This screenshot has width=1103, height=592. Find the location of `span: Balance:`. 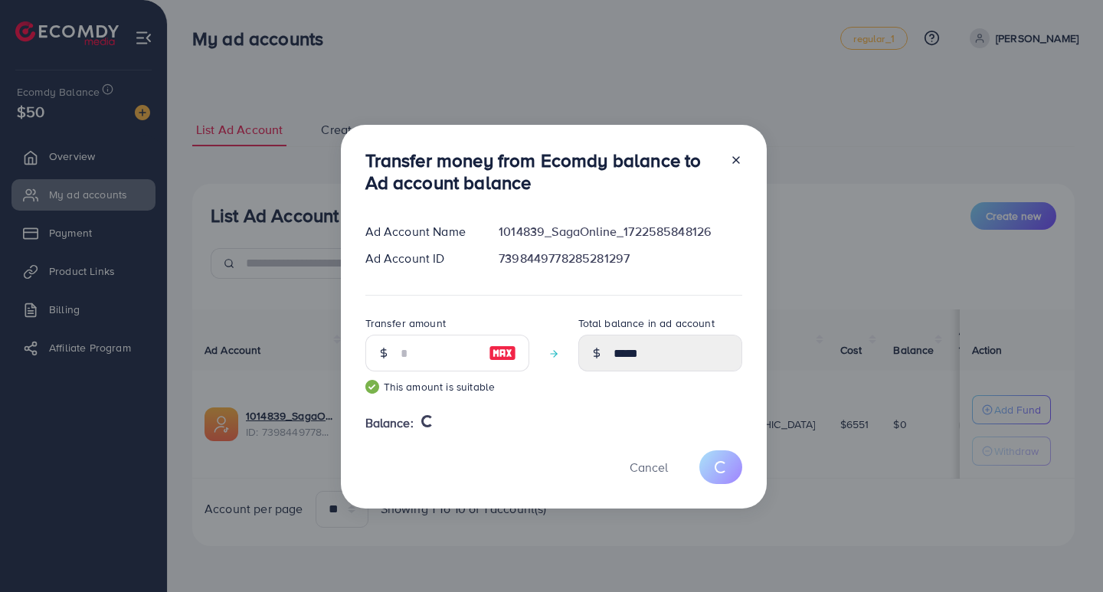

span: Balance: is located at coordinates (389, 423).